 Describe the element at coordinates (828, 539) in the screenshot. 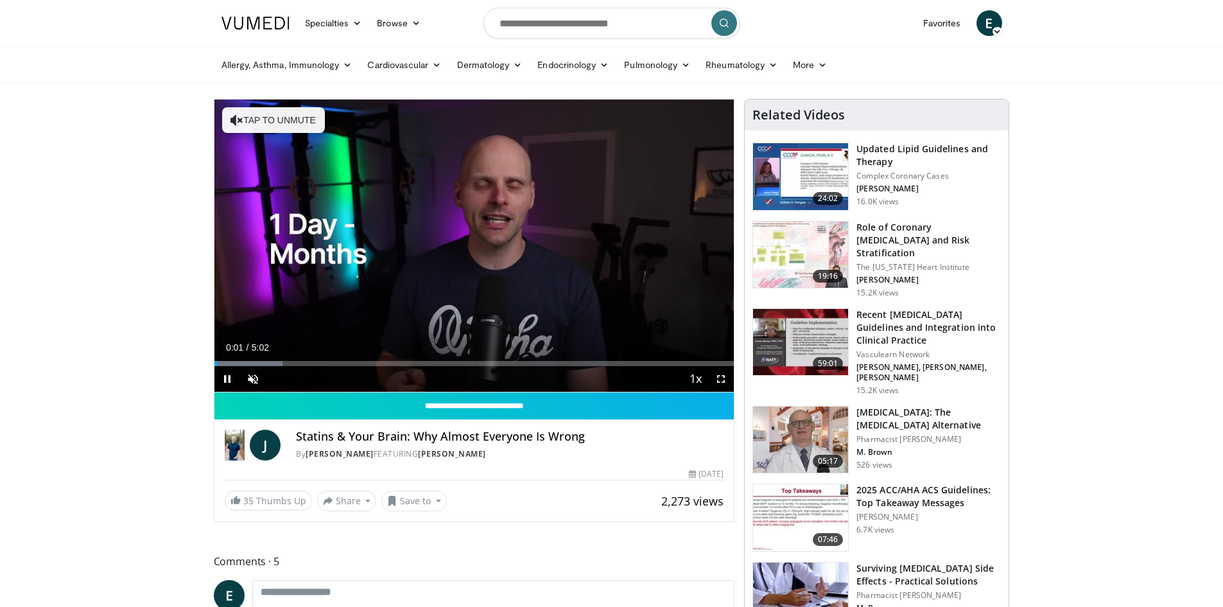

I see `span: 07:46` at that location.